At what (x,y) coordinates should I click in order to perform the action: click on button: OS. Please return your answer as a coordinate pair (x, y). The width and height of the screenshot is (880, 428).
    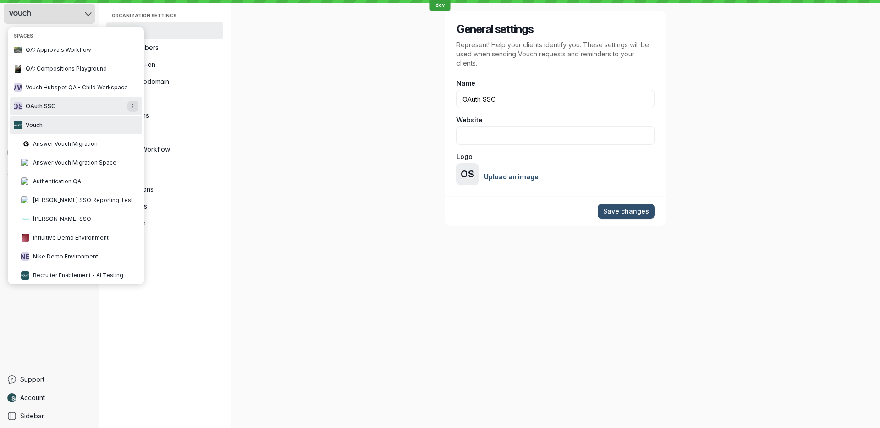
    Looking at the image, I should click on (467, 174).